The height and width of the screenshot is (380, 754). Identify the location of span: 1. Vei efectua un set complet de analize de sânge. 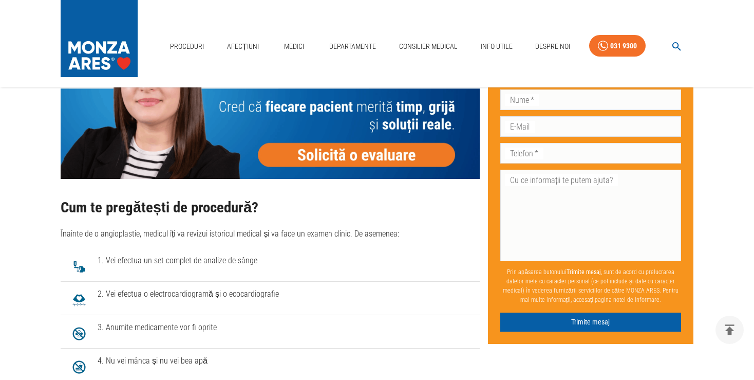
(285, 260).